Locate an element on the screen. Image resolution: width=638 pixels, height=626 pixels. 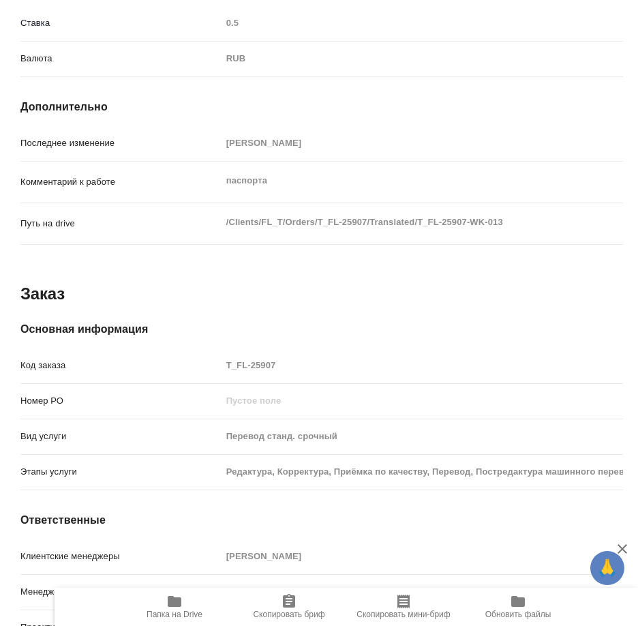
p: Этапы услуги is located at coordinates (121, 472).